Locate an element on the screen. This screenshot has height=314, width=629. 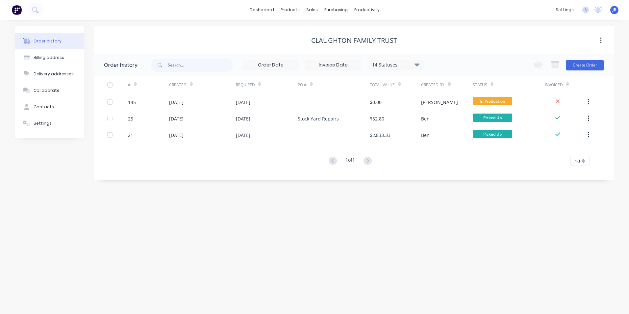
img: Factory is located at coordinates (17, 10).